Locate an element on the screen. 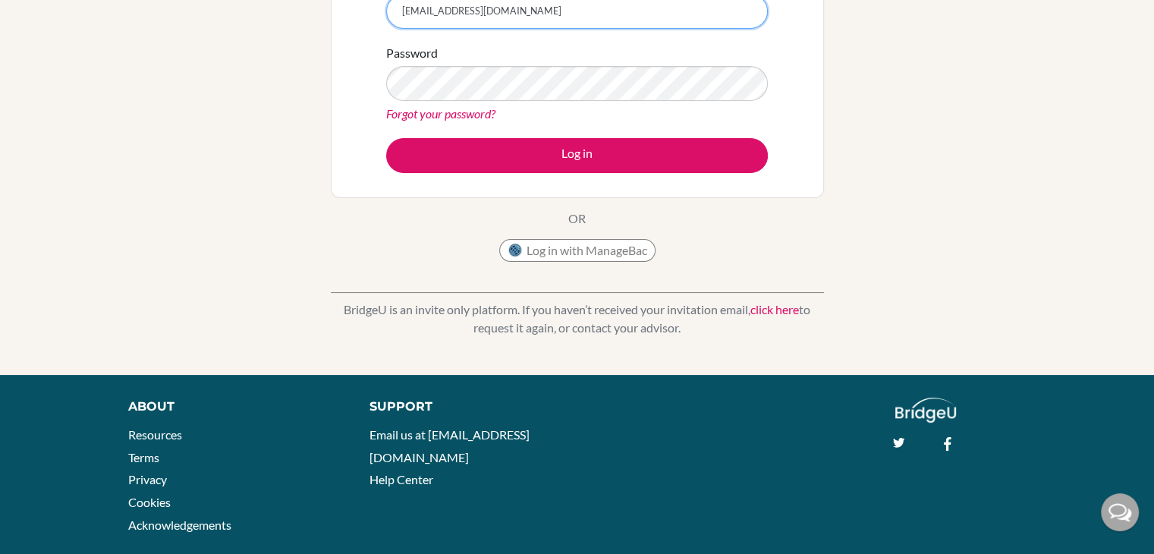 The width and height of the screenshot is (1154, 554). a: Terms is located at coordinates (143, 457).